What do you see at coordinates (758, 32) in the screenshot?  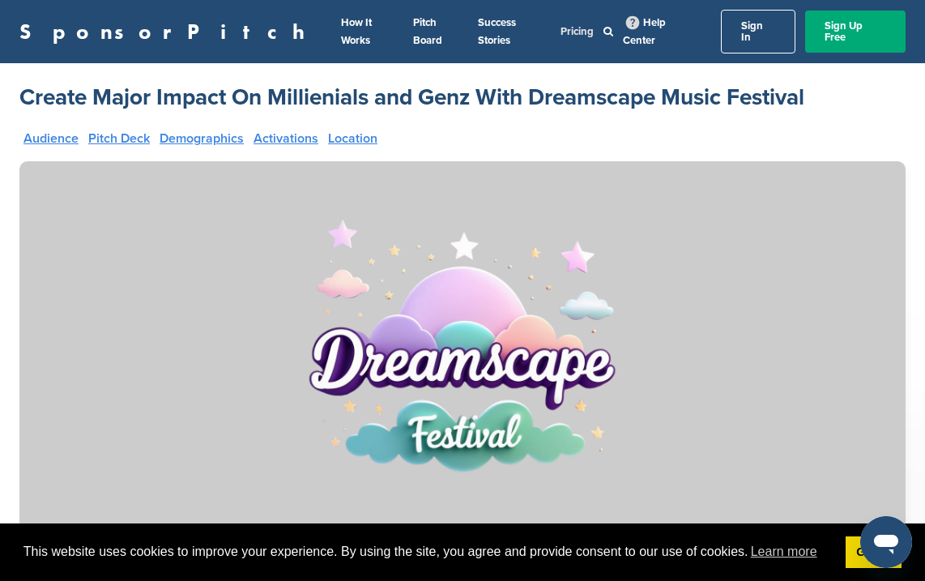 I see `a: Sign In` at bounding box center [758, 32].